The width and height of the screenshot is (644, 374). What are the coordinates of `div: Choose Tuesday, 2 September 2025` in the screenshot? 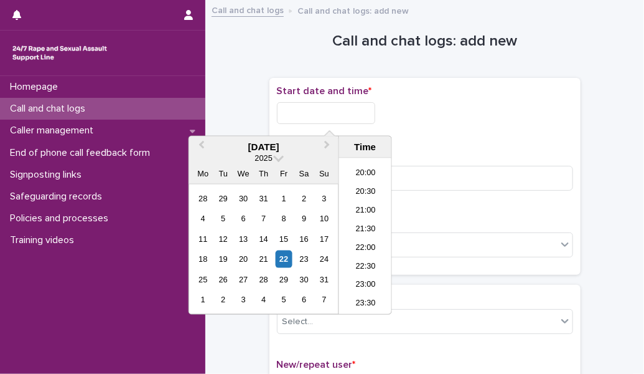 It's located at (223, 299).